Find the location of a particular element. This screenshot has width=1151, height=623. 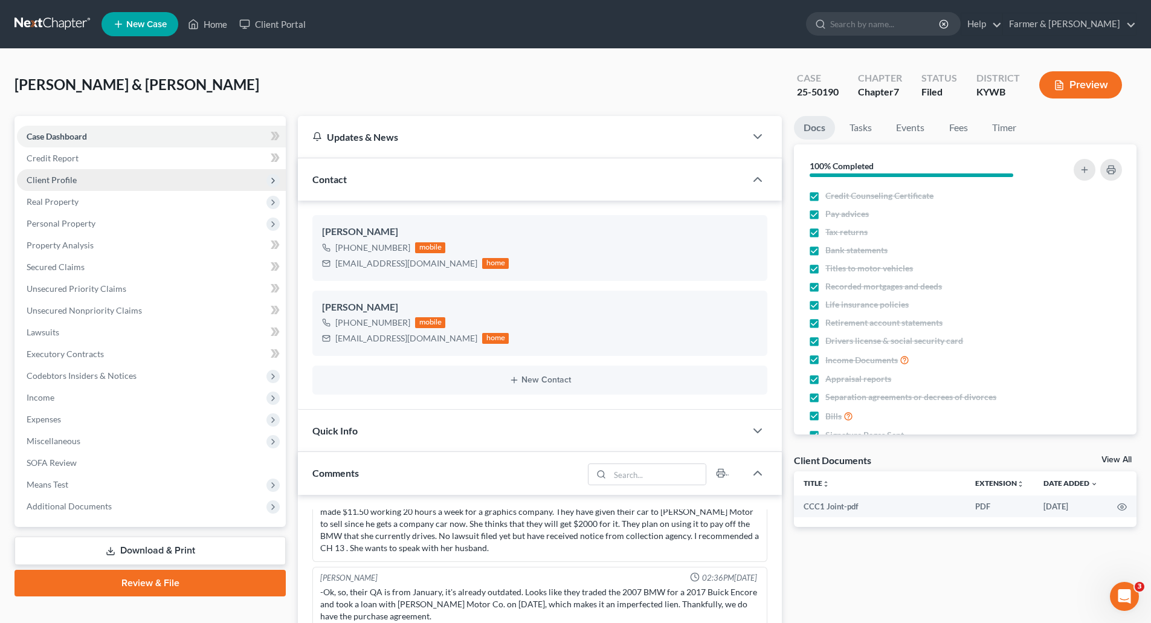

span: Unsecured Nonpriority Claims is located at coordinates (84, 310).